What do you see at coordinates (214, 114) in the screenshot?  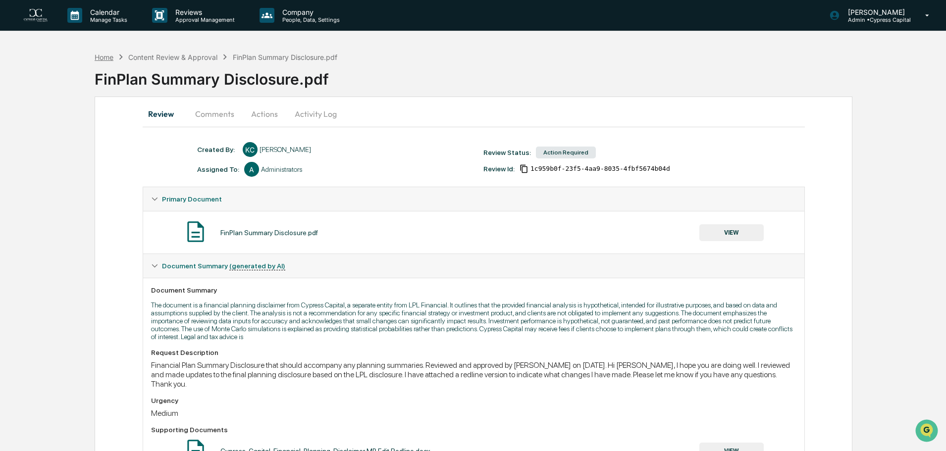 I see `button: Comments` at bounding box center [214, 114].